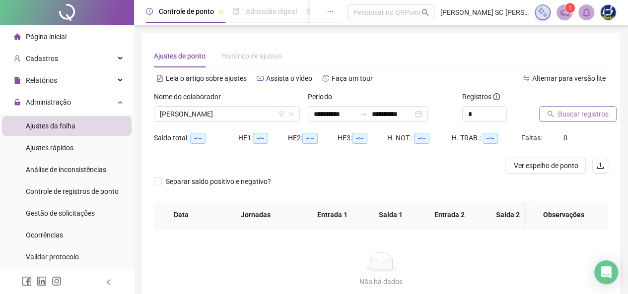 The height and width of the screenshot is (294, 628). What do you see at coordinates (363, 114) in the screenshot?
I see `span: to` at bounding box center [363, 114].